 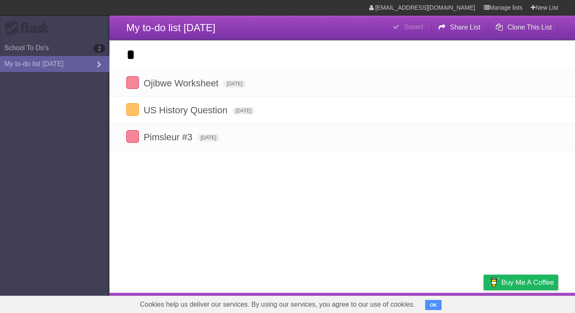 What do you see at coordinates (484, 303) in the screenshot?
I see `a: Privacy` at bounding box center [484, 303].